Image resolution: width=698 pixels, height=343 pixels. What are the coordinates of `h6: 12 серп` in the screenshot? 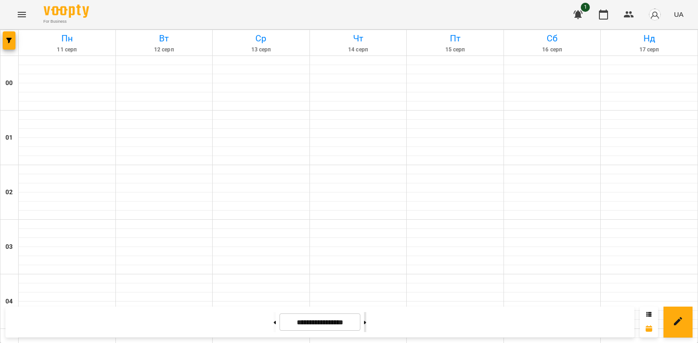 It's located at (164, 50).